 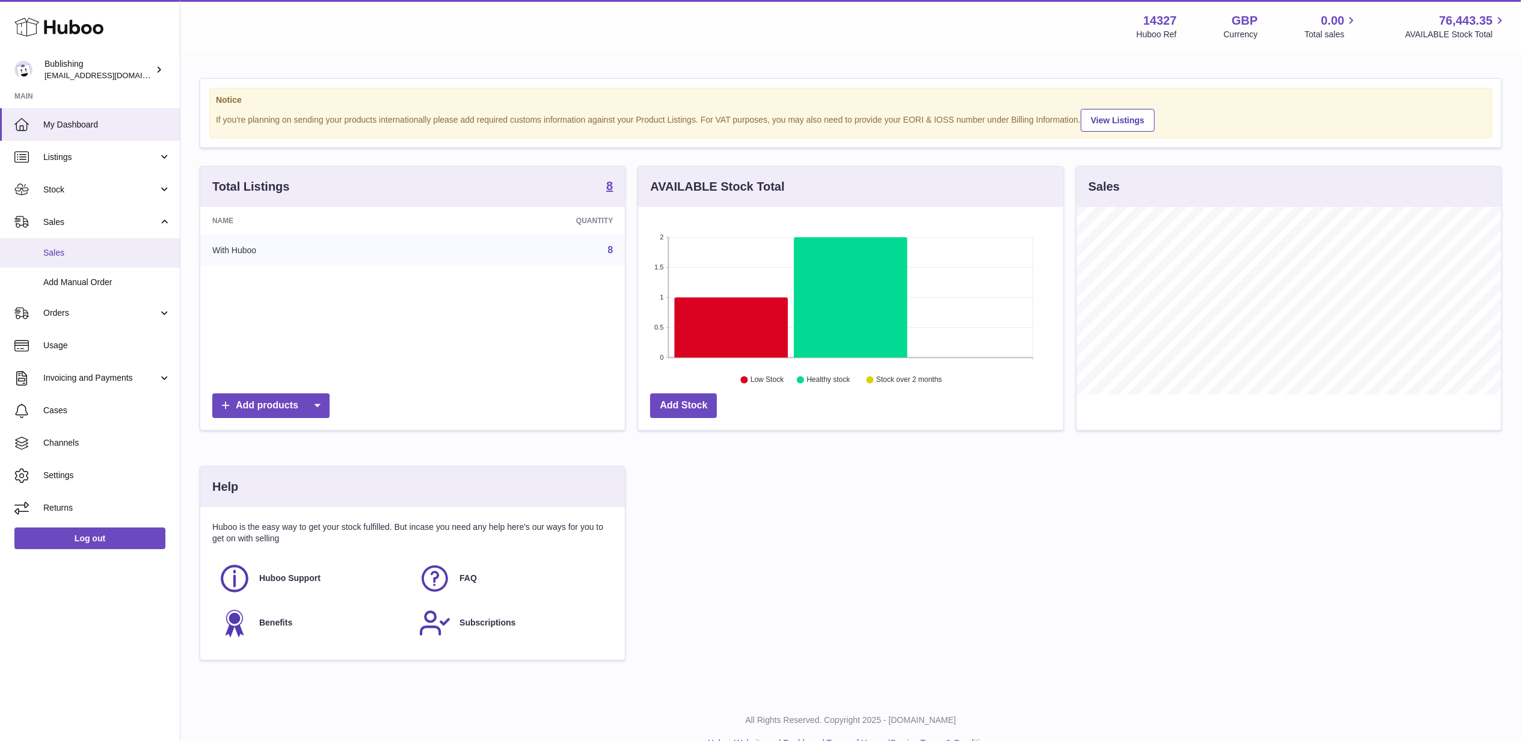 I want to click on a: Add products, so click(x=271, y=405).